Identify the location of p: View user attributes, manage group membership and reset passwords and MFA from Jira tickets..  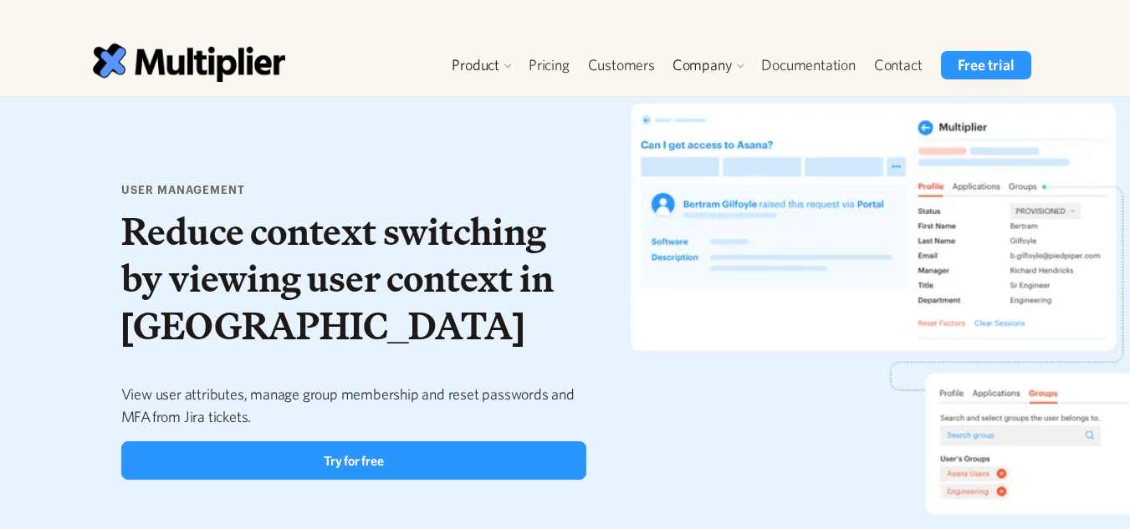
(354, 406).